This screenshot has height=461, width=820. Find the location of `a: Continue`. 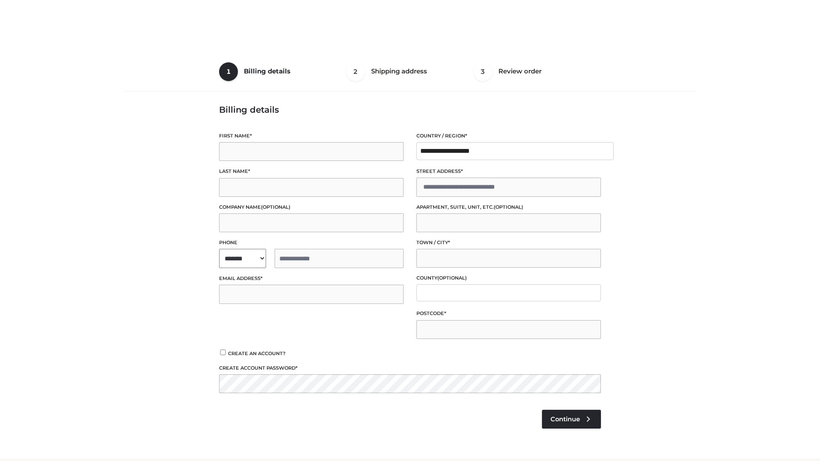

a: Continue is located at coordinates (571, 419).